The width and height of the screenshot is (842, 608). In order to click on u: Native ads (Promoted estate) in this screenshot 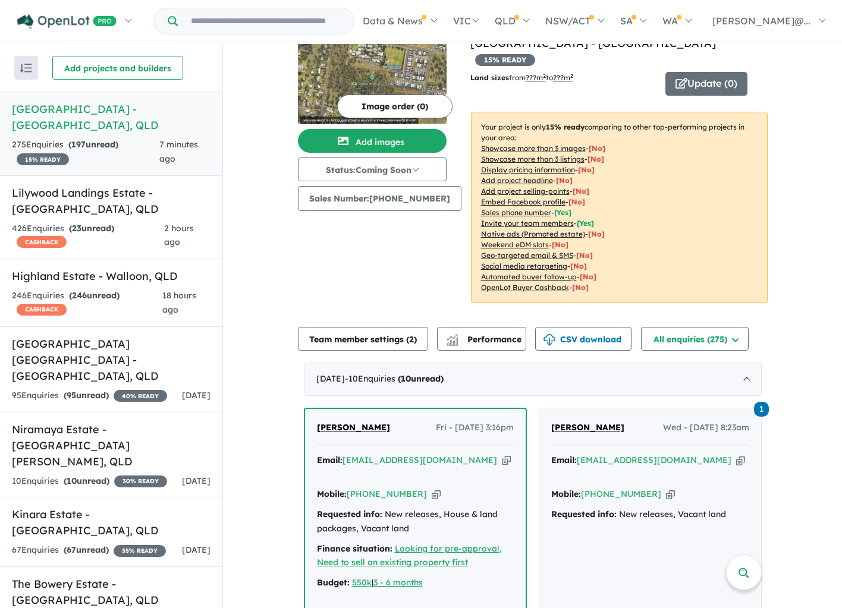, I will do `click(533, 234)`.